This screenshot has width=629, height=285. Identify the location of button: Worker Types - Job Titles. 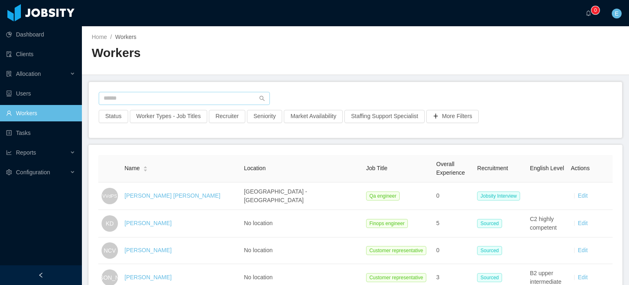
(168, 116).